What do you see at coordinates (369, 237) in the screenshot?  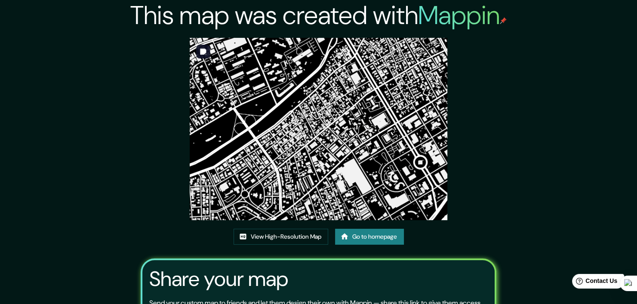 I see `a: Go to homepage` at bounding box center [369, 237].